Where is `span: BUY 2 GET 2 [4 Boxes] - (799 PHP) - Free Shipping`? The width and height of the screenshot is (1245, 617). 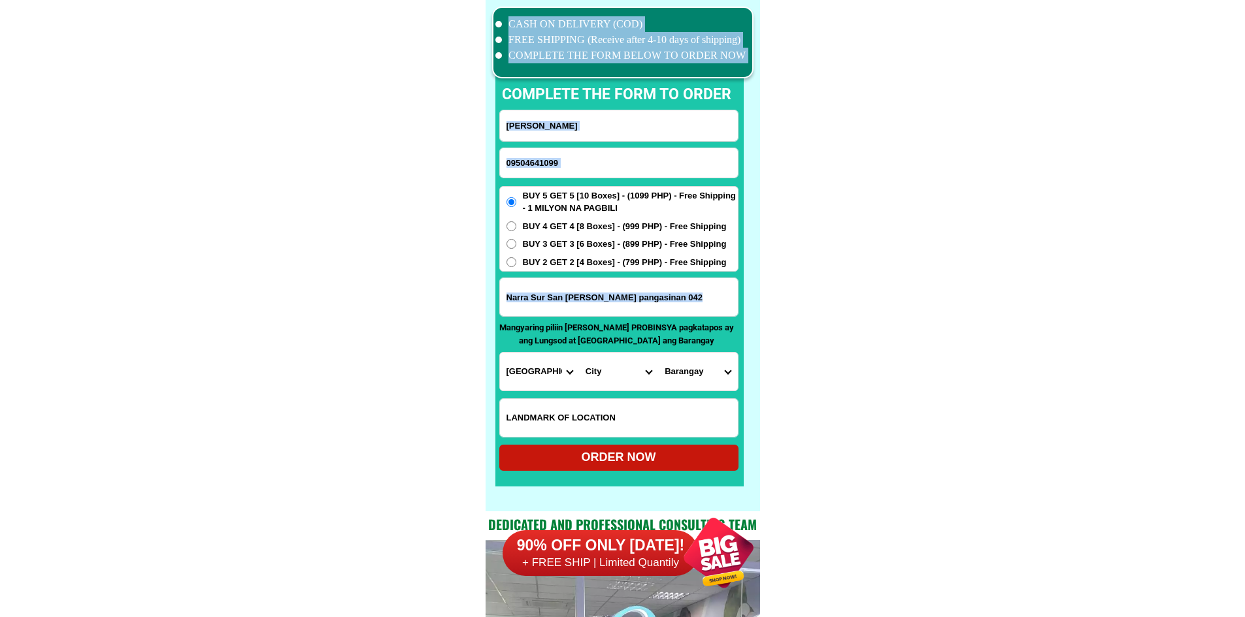 span: BUY 2 GET 2 [4 Boxes] - (799 PHP) - Free Shipping is located at coordinates (625, 263).